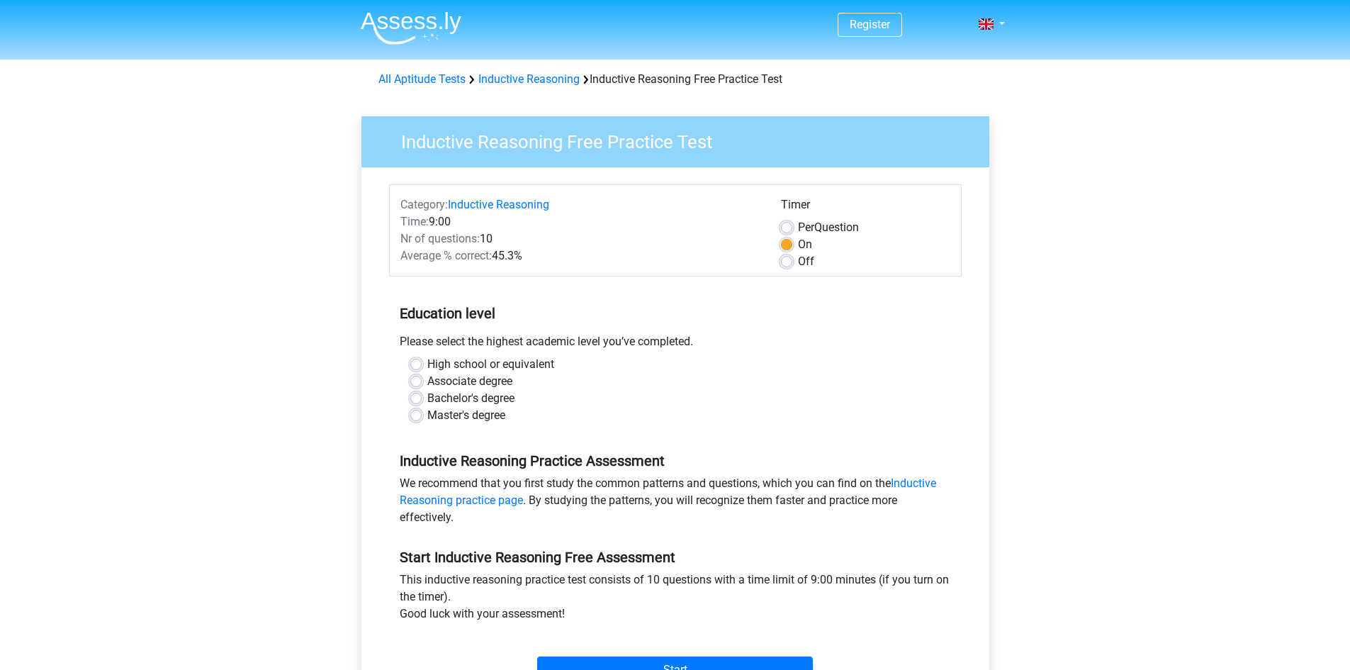 This screenshot has height=670, width=1350. Describe the element at coordinates (411, 28) in the screenshot. I see `img: Assessly` at that location.